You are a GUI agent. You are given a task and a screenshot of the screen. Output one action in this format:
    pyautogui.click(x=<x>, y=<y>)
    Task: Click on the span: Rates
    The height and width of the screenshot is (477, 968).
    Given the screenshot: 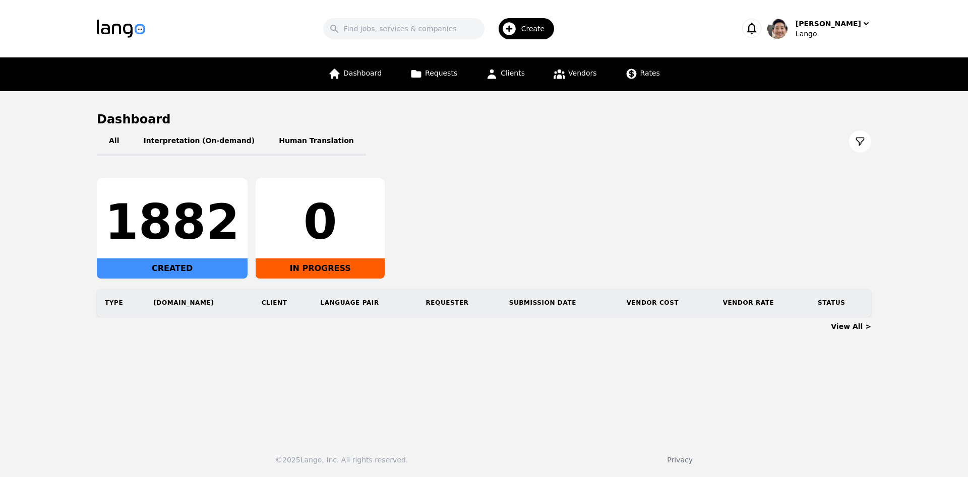 What is the action you would take?
    pyautogui.click(x=650, y=73)
    